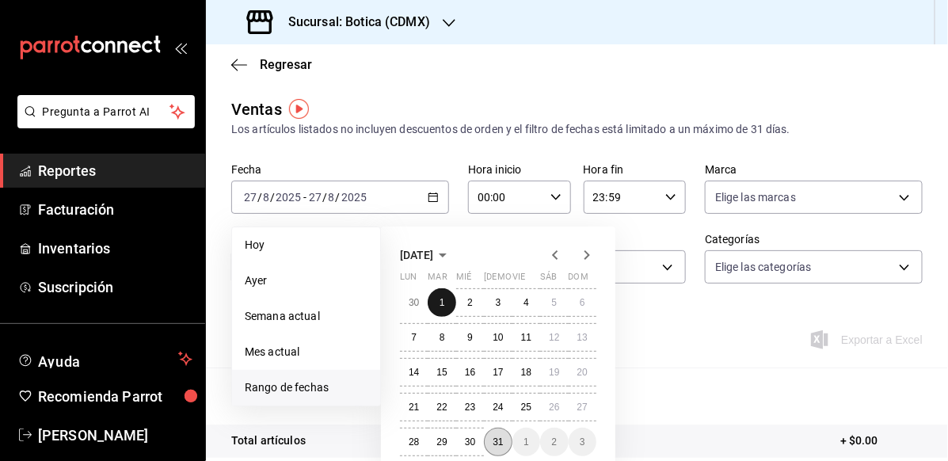  Describe the element at coordinates (756, 197) in the screenshot. I see `span: Elige las marcas` at that location.